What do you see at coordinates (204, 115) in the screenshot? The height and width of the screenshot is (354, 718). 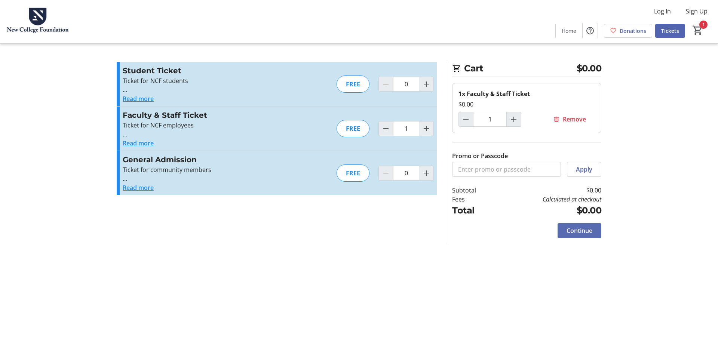 I see `h3: Faculty & Staff Ticket` at bounding box center [204, 115].